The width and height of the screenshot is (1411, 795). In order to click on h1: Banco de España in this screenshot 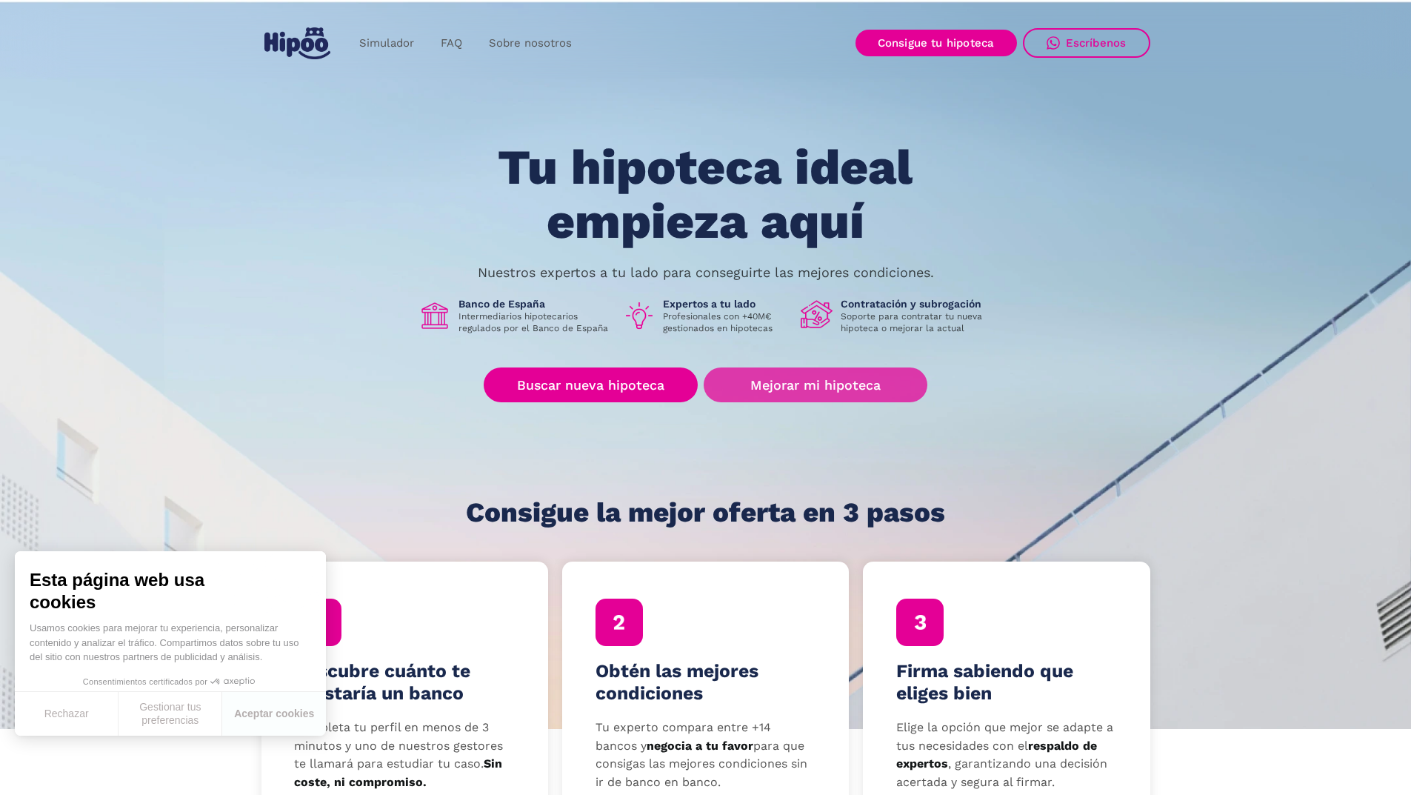, I will do `click(535, 304)`.